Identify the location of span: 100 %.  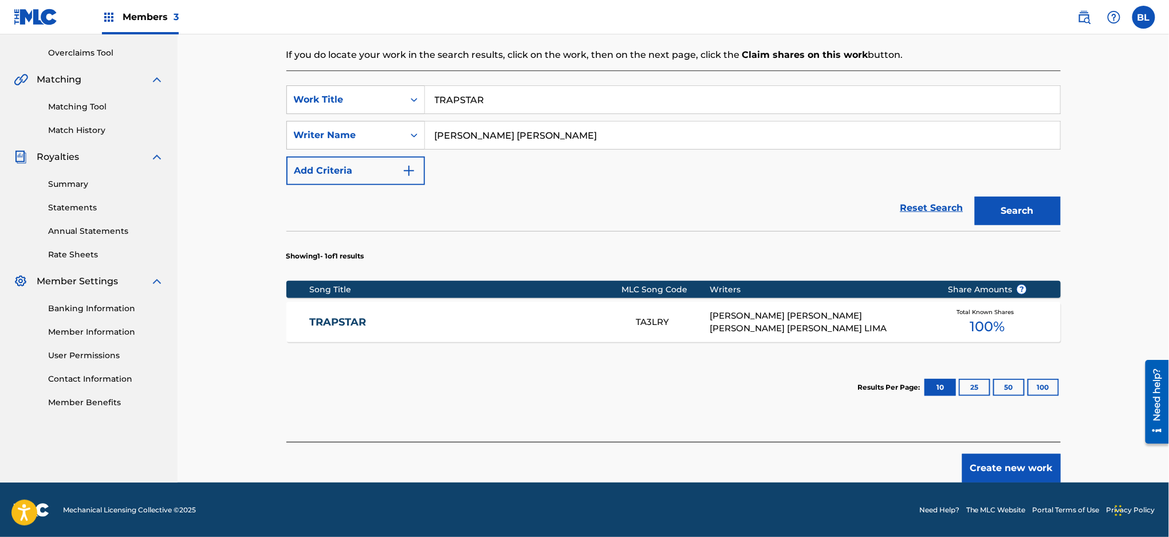
(988, 327).